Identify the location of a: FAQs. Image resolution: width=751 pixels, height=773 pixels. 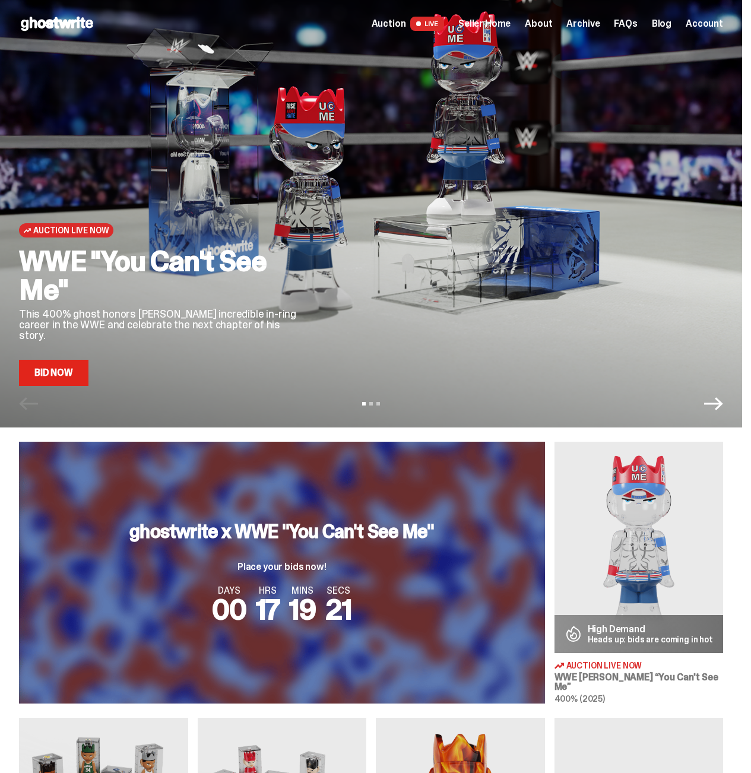
(625, 24).